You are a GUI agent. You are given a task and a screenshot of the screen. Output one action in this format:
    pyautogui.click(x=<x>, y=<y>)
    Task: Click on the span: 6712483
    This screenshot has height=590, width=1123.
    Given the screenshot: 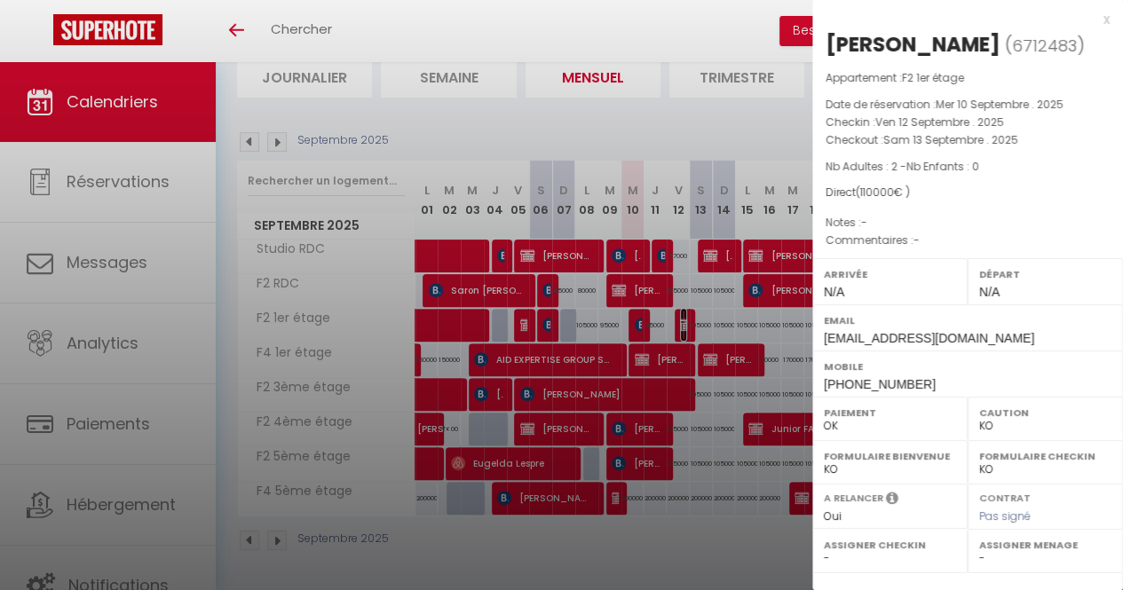 What is the action you would take?
    pyautogui.click(x=1044, y=45)
    